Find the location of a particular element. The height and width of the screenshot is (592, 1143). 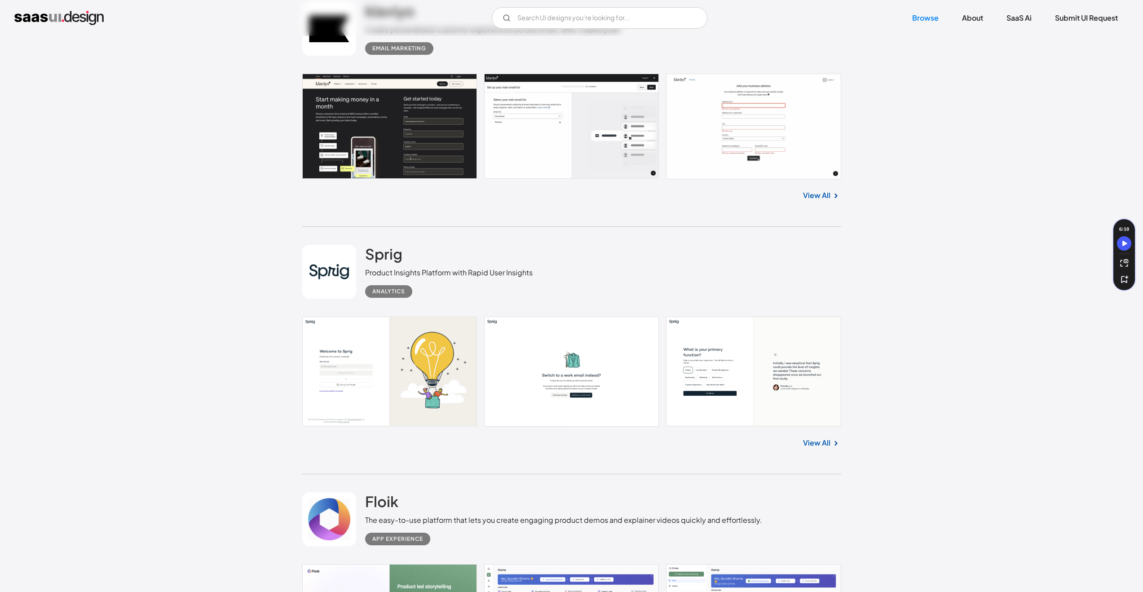

a: About is located at coordinates (972, 18).